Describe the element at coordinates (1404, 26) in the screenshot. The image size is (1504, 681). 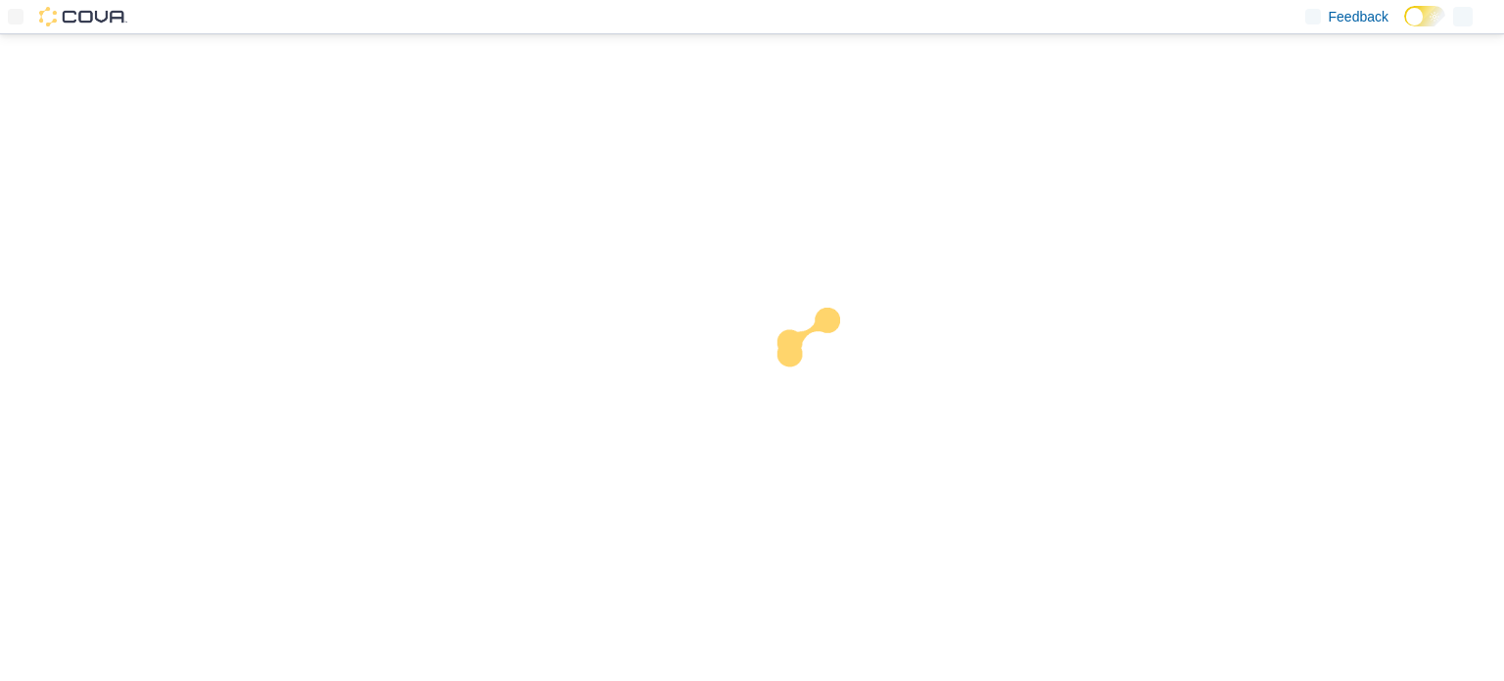
I see `span: Dark Mode` at that location.